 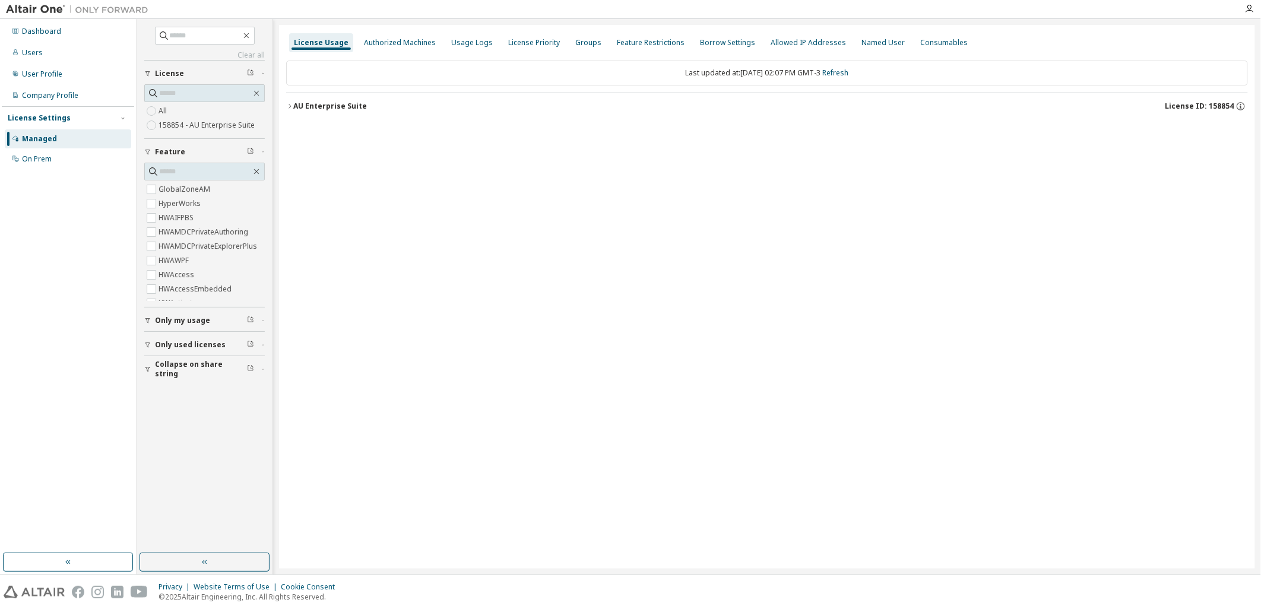 I want to click on label: HyperWorks, so click(x=180, y=204).